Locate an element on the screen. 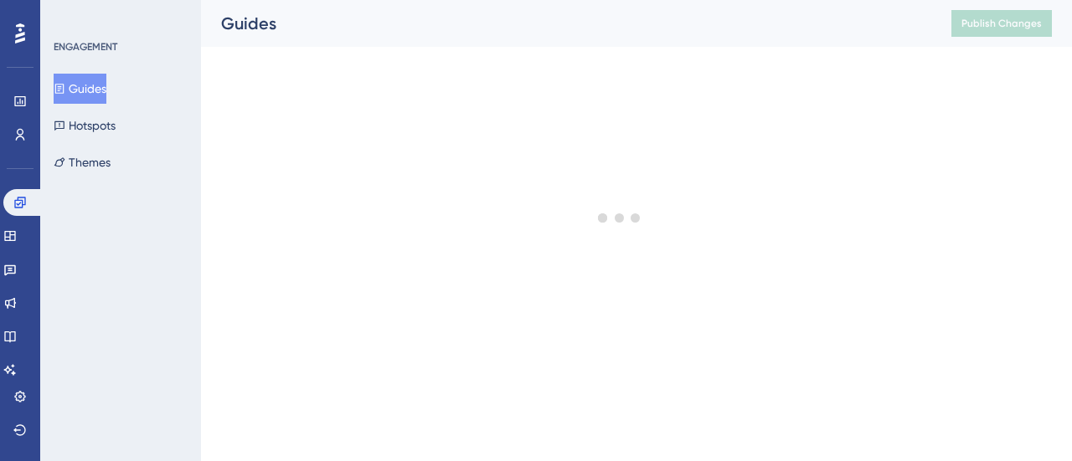 The height and width of the screenshot is (461, 1072). div: Guides is located at coordinates (565, 23).